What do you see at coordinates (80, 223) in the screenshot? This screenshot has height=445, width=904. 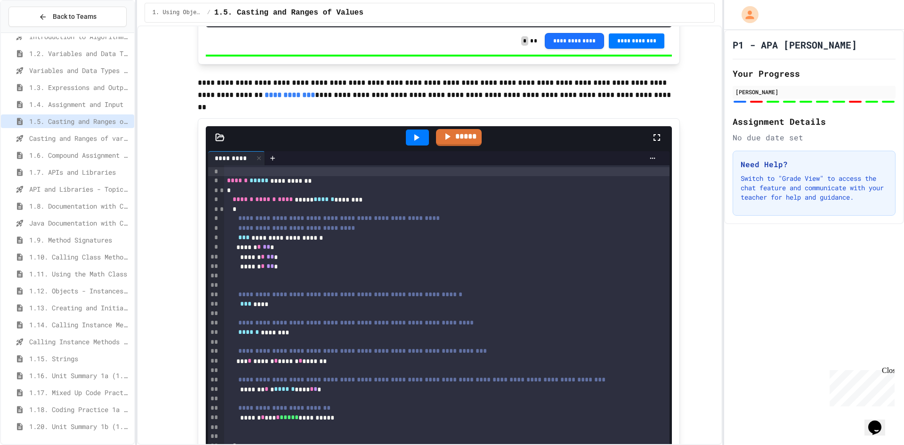 I see `span: Java Documentation with Comments - Topic 1.8` at bounding box center [80, 223].